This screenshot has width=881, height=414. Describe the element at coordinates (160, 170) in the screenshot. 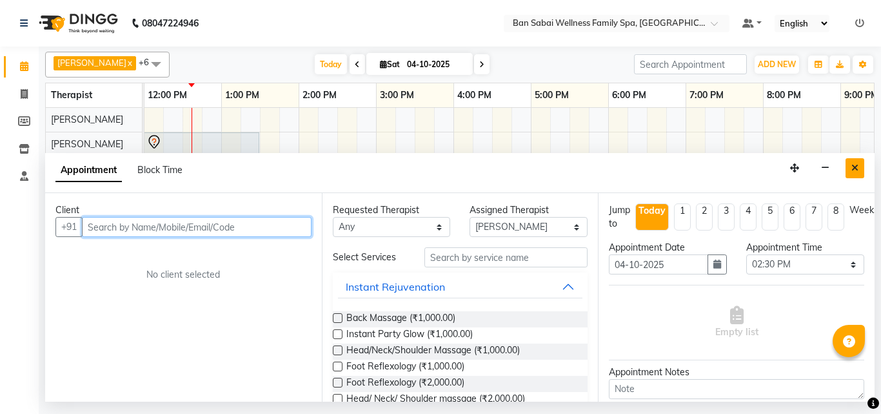

I see `span: Block Time` at that location.